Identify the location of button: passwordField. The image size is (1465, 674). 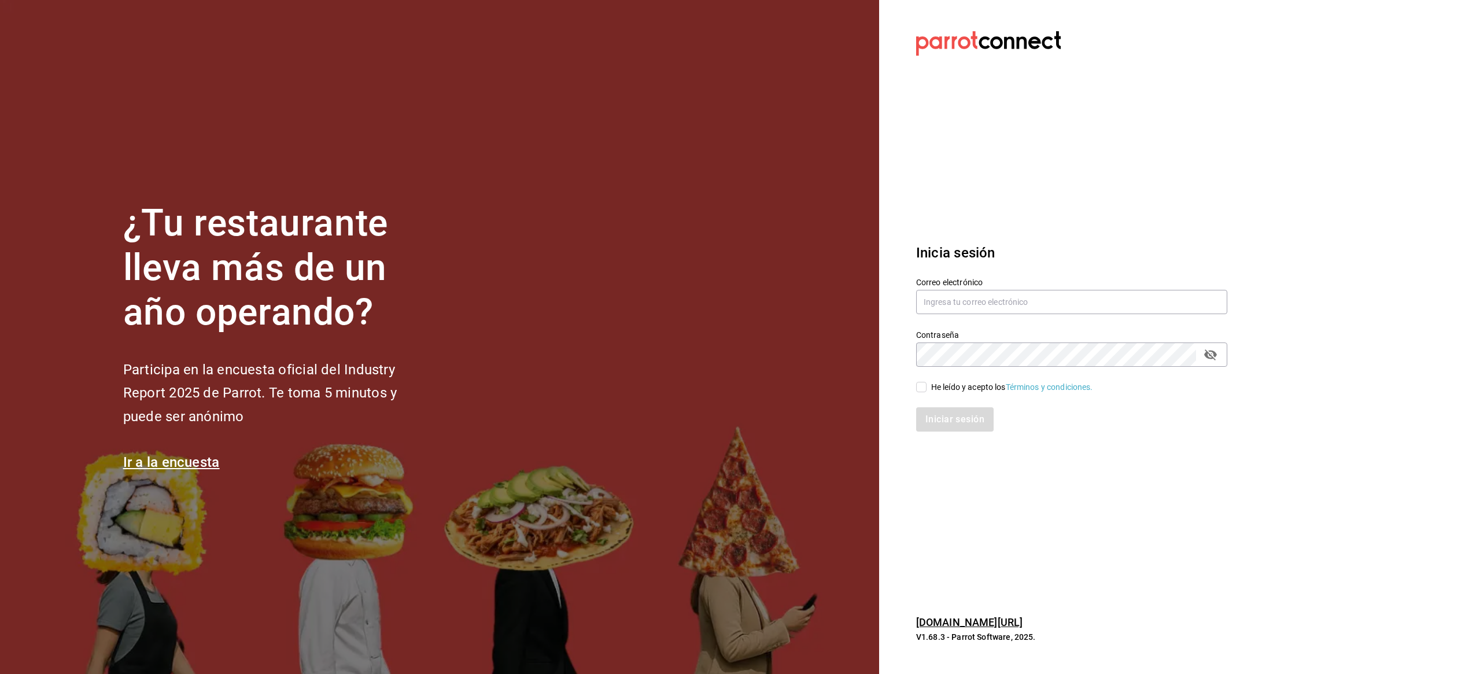
(1211, 355).